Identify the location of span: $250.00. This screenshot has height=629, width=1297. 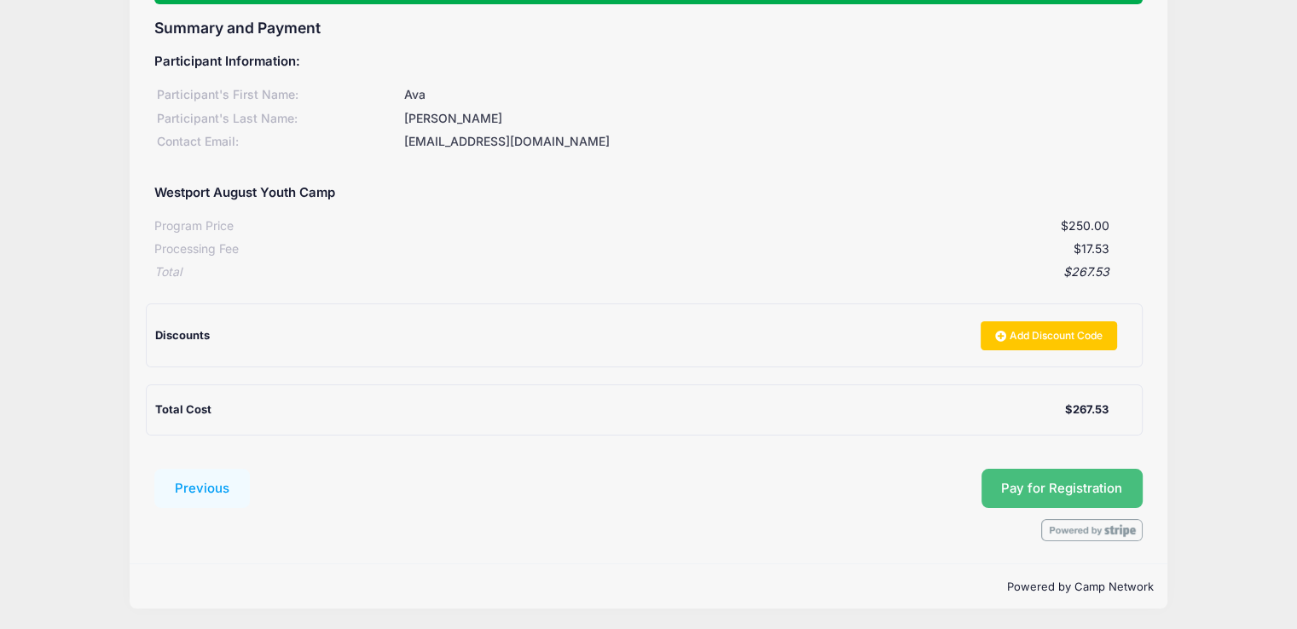
(1085, 225).